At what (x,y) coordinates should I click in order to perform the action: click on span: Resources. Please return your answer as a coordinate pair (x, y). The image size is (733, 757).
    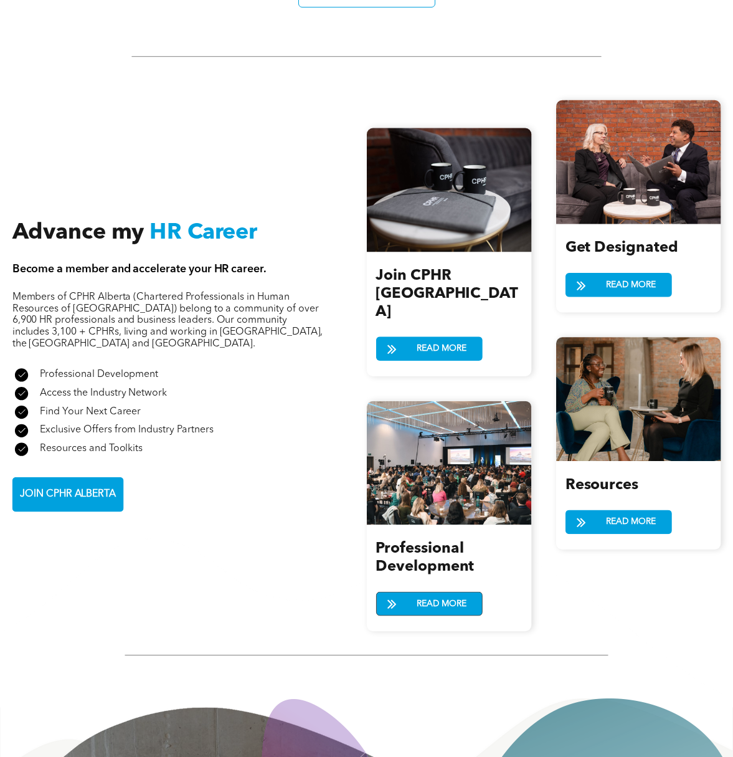
    Looking at the image, I should click on (602, 485).